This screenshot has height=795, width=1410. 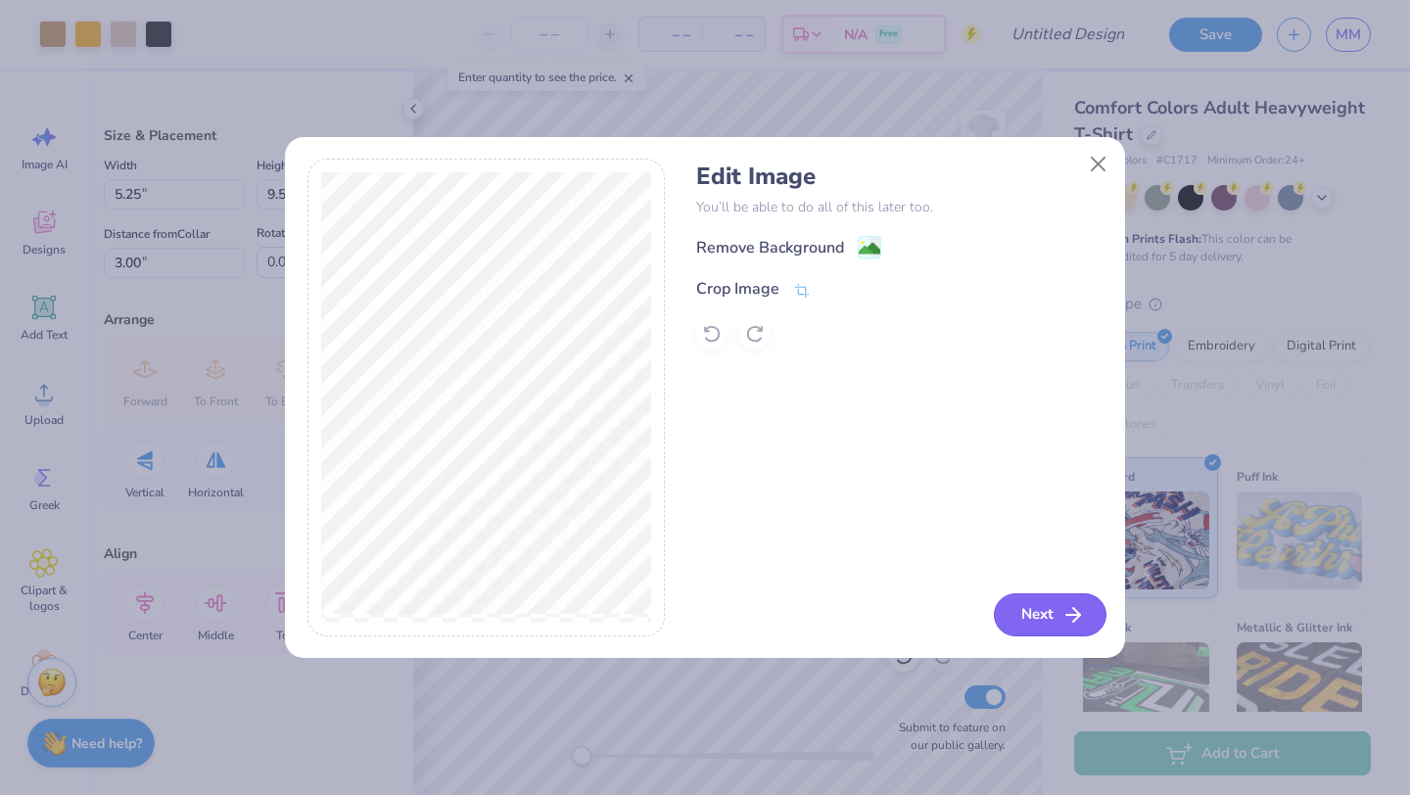 What do you see at coordinates (899, 207) in the screenshot?
I see `p: You’ll be able to do all of this later too.` at bounding box center [899, 207].